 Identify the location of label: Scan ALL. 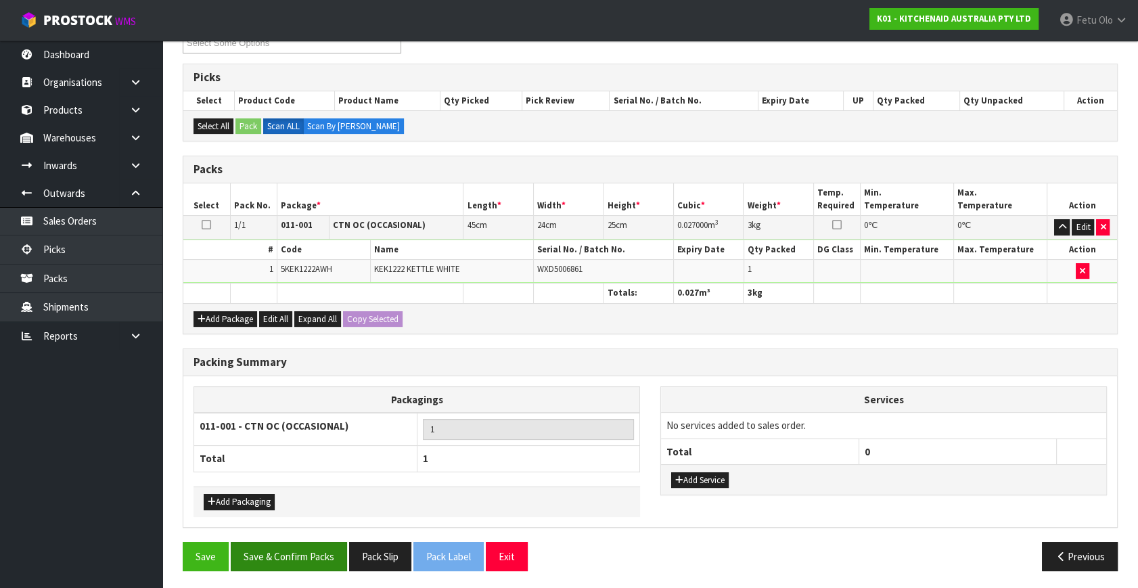
(283, 127).